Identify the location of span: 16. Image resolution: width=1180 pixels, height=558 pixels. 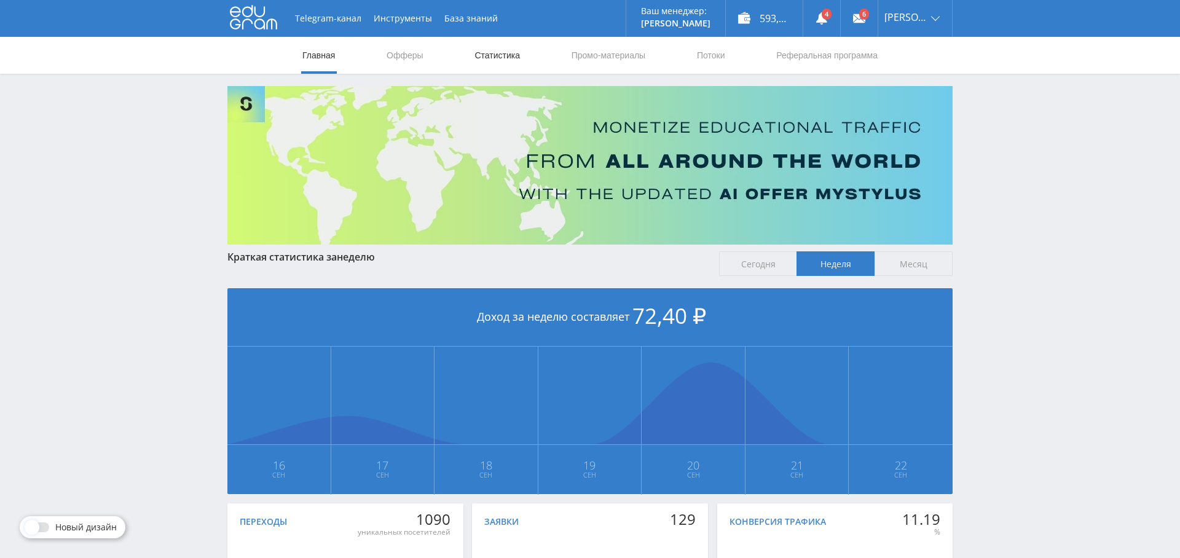
(279, 465).